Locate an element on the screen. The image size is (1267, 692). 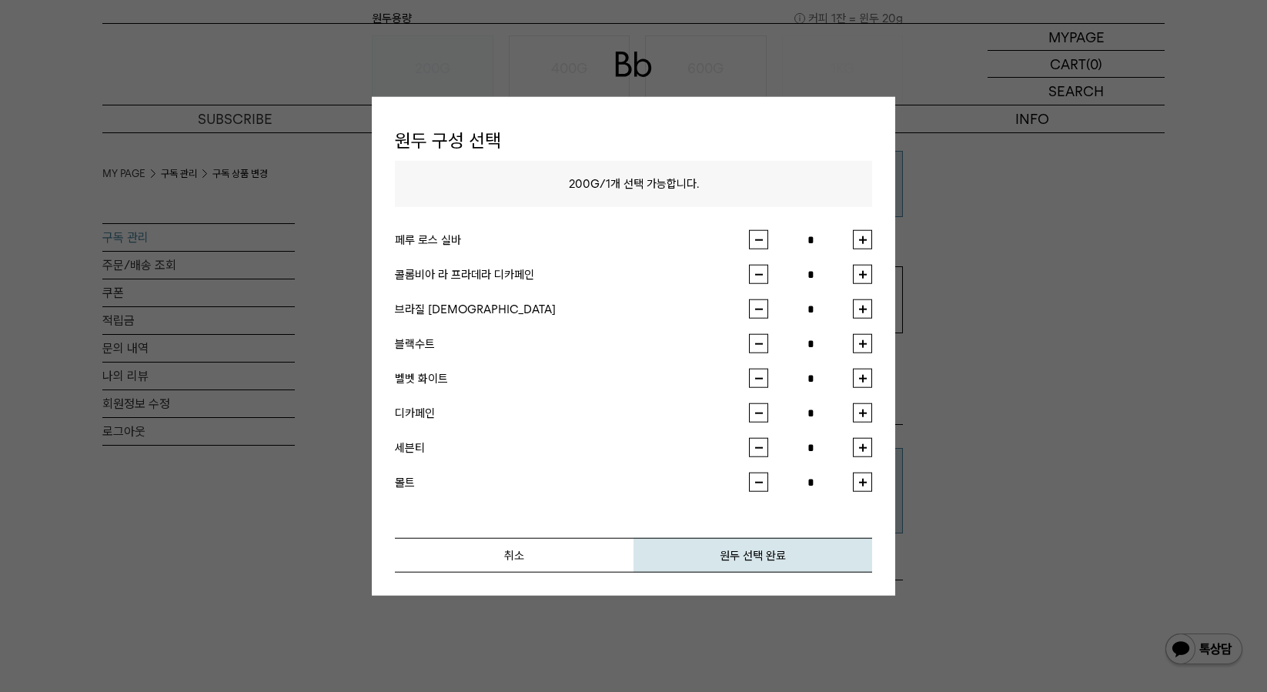
h1: 원두 구성 선택 is located at coordinates (634, 140).